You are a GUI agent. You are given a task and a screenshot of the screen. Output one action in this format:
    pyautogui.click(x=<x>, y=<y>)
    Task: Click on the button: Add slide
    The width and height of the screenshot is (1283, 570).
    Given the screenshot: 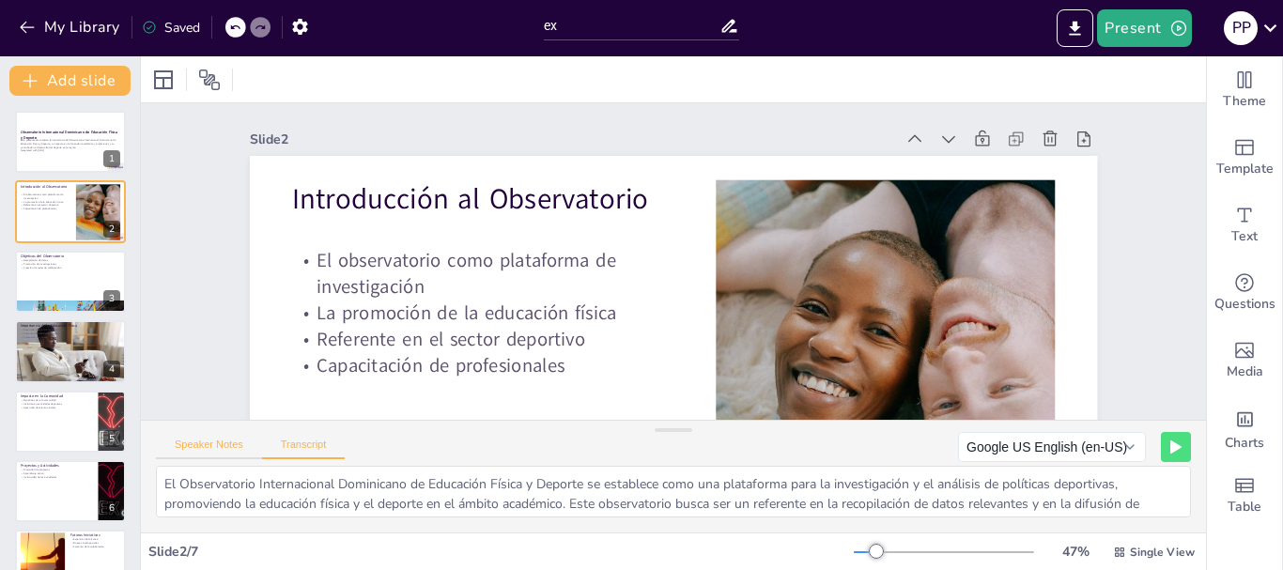 What is the action you would take?
    pyautogui.click(x=69, y=81)
    